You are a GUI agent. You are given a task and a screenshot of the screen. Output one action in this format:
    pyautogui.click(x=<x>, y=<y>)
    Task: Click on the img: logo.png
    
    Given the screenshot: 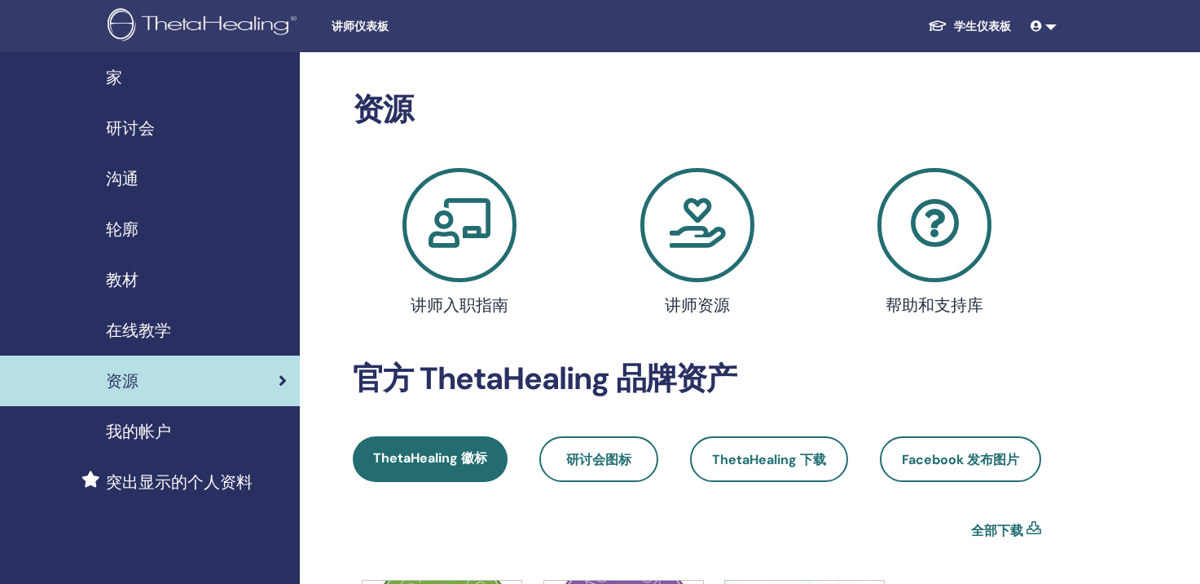 What is the action you would take?
    pyautogui.click(x=205, y=26)
    